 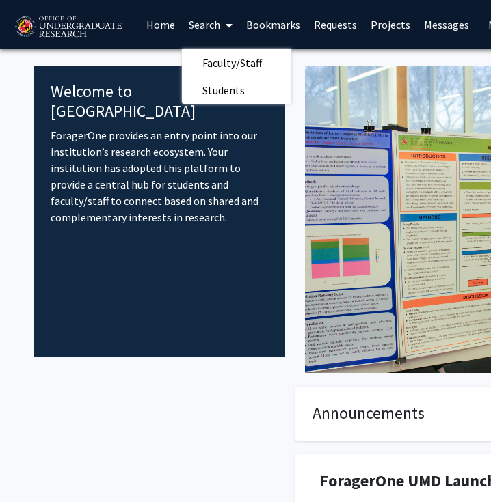 I want to click on a: Students, so click(x=236, y=90).